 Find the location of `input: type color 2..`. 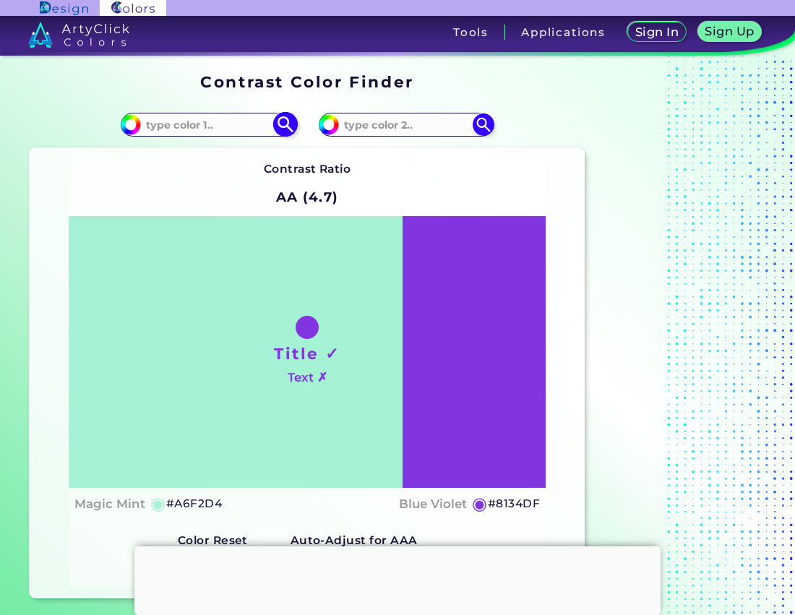

input: type color 2.. is located at coordinates (406, 124).